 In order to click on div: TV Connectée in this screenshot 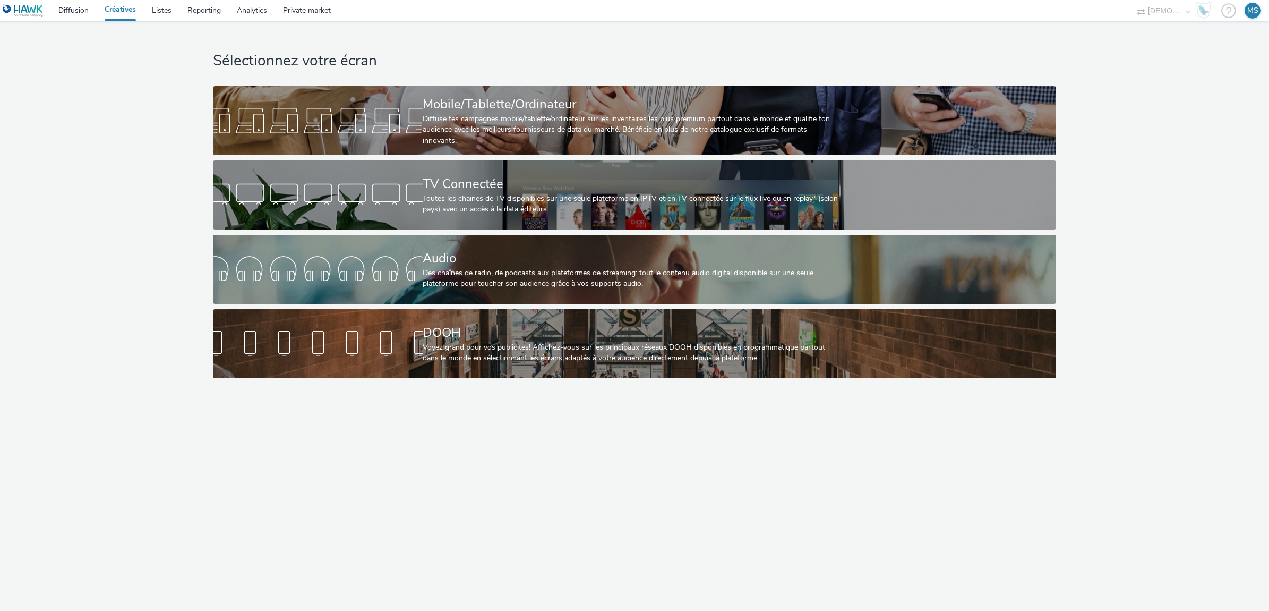, I will do `click(633, 184)`.